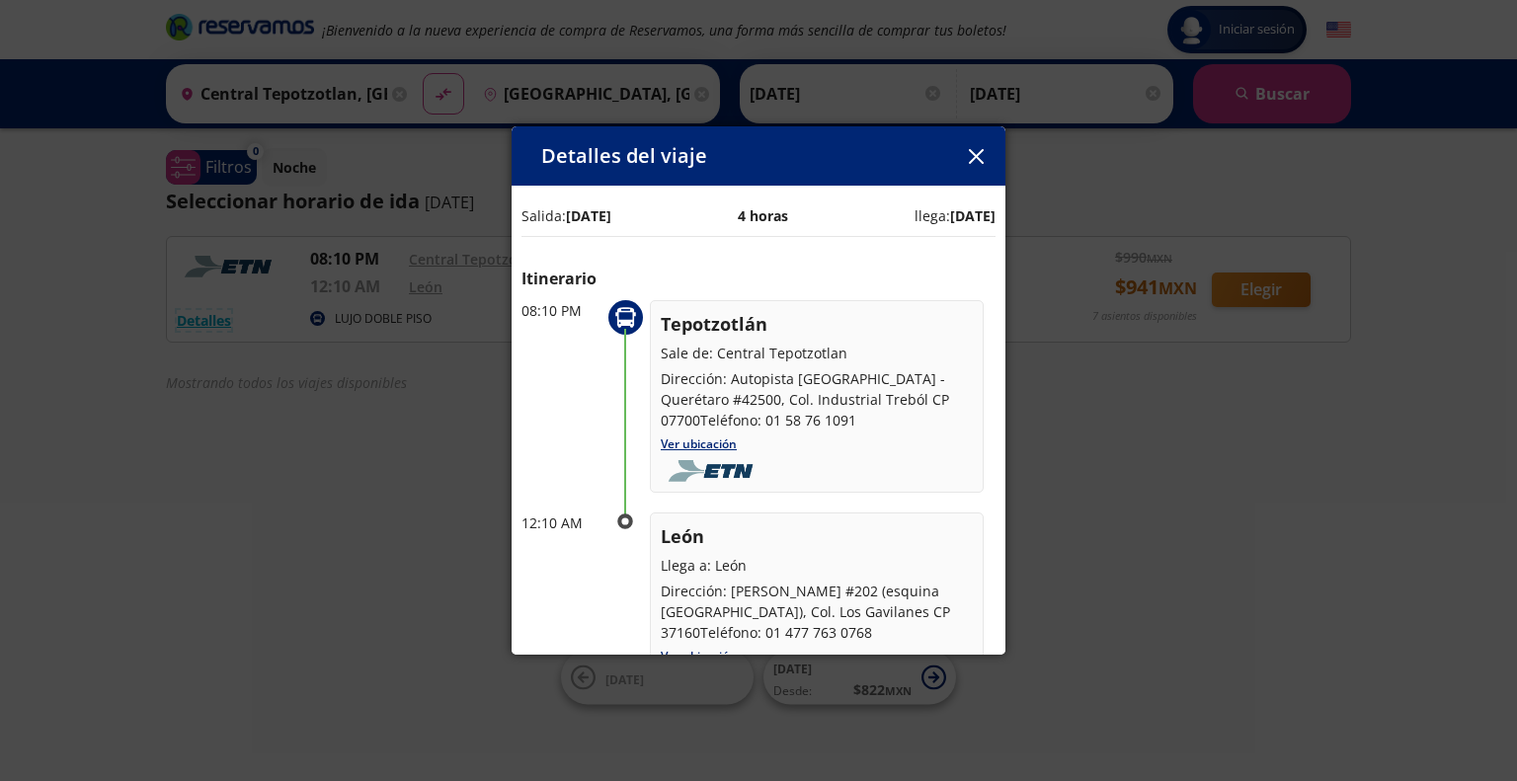 The height and width of the screenshot is (781, 1517). What do you see at coordinates (624, 156) in the screenshot?
I see `p: Detalles del viaje` at bounding box center [624, 156].